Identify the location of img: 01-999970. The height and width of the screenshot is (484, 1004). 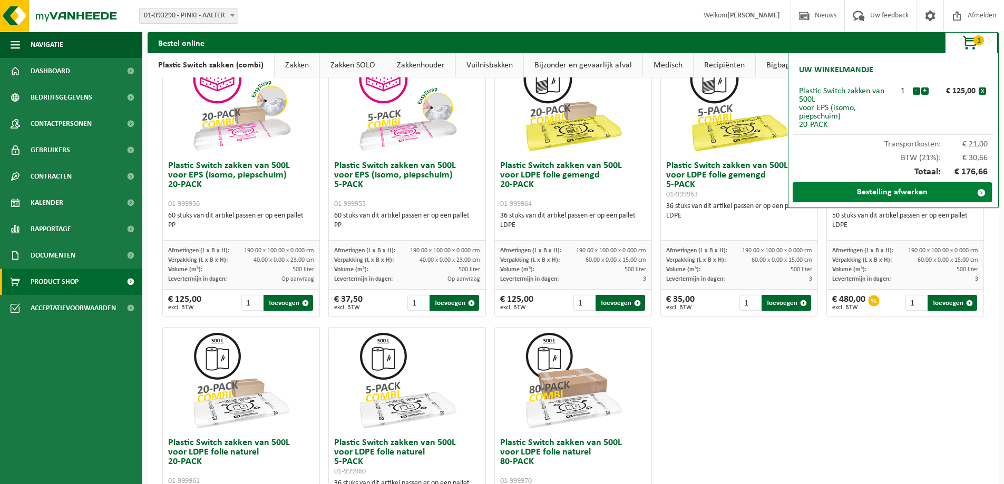
(573, 380).